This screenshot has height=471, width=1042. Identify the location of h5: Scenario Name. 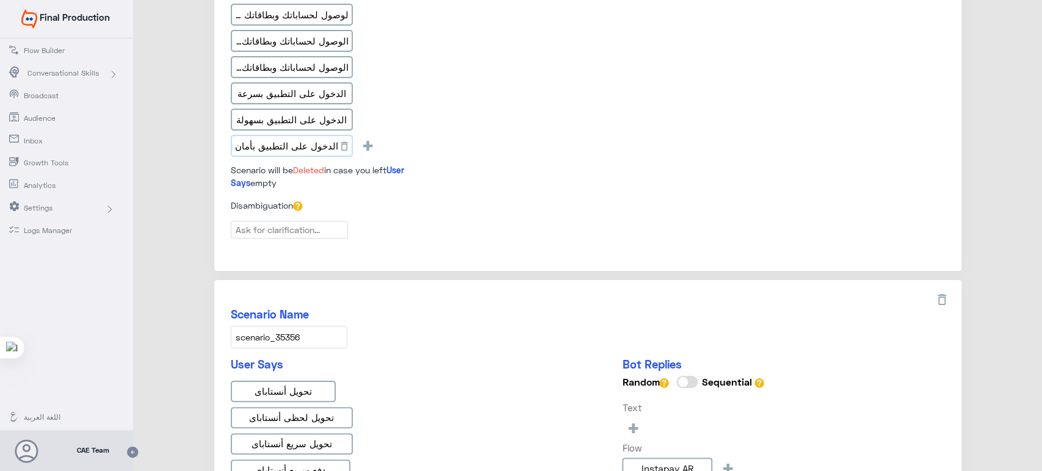
(588, 314).